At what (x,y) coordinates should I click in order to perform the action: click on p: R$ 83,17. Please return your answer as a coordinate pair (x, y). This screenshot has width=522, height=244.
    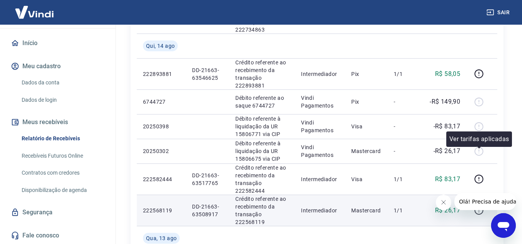
    Looking at the image, I should click on (447, 180).